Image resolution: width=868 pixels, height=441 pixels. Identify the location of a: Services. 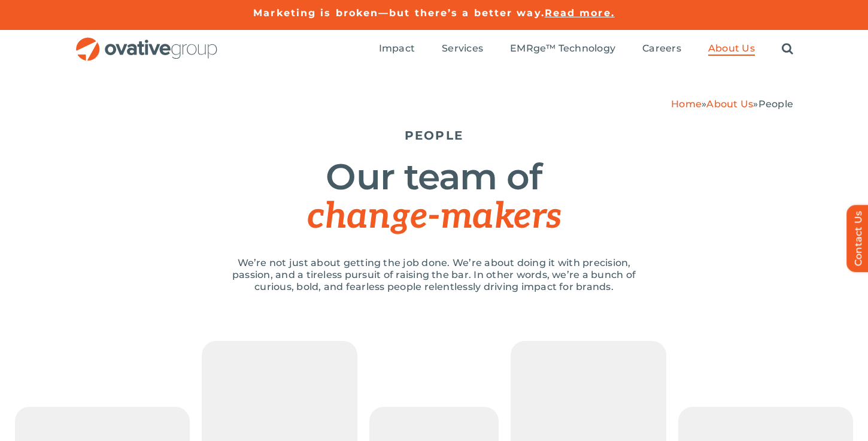
(462, 49).